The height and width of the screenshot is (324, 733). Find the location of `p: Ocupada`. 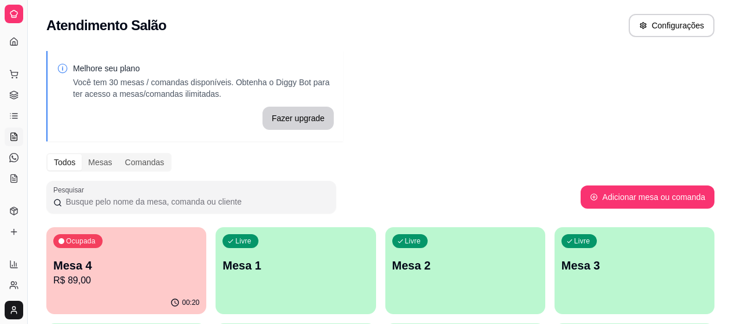

p: Ocupada is located at coordinates (81, 241).